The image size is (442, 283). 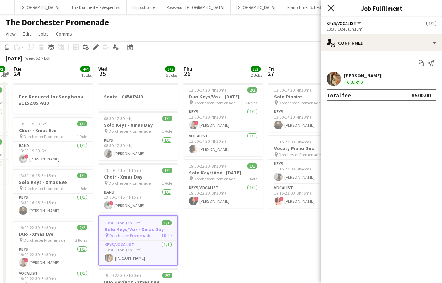 What do you see at coordinates (57, 22) in the screenshot?
I see `h1: The Dorchester Promenade` at bounding box center [57, 22].